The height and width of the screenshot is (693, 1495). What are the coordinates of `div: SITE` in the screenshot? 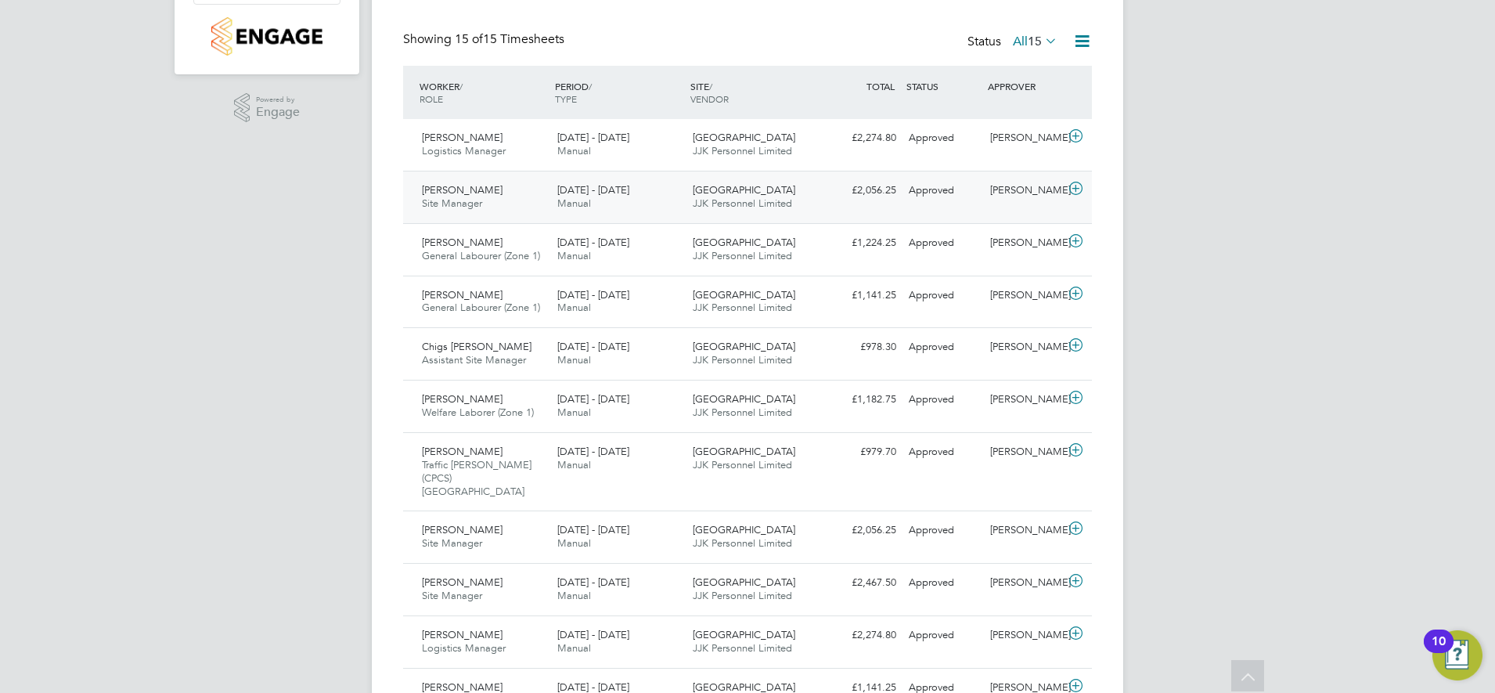 It's located at (754, 92).